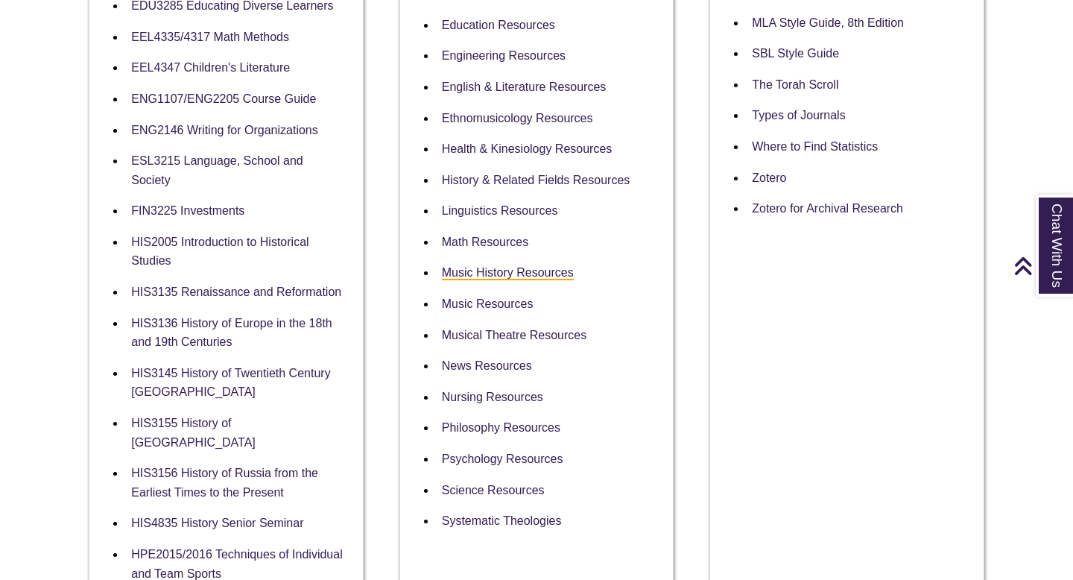 The width and height of the screenshot is (1073, 580). What do you see at coordinates (827, 208) in the screenshot?
I see `a: Zotero for Archival Research` at bounding box center [827, 208].